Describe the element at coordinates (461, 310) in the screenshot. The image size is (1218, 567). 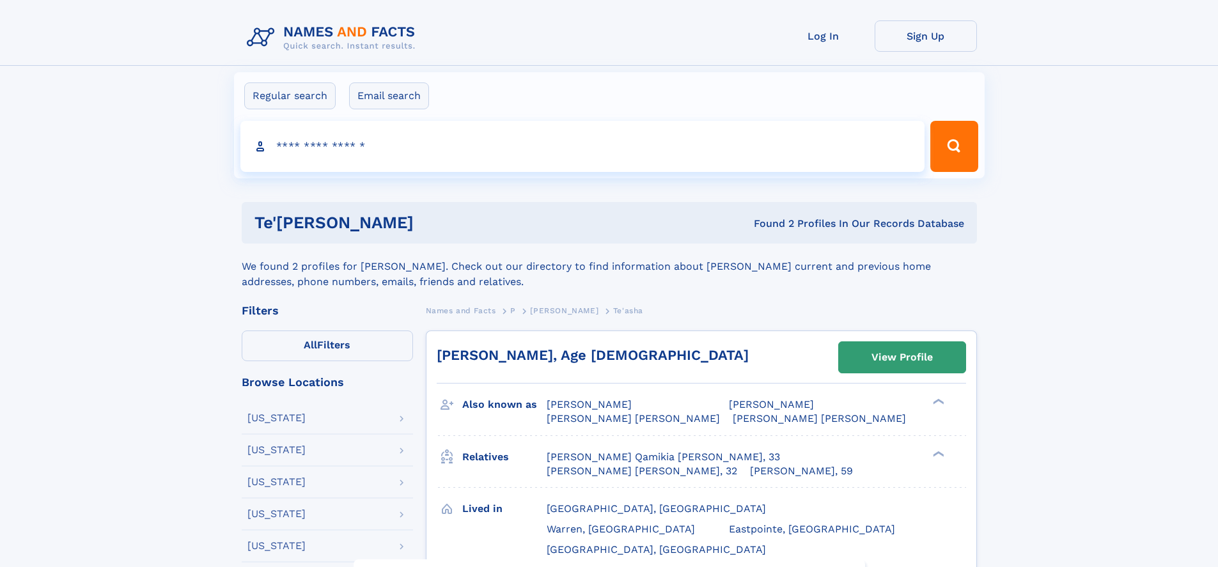
I see `a: Names and Facts` at that location.